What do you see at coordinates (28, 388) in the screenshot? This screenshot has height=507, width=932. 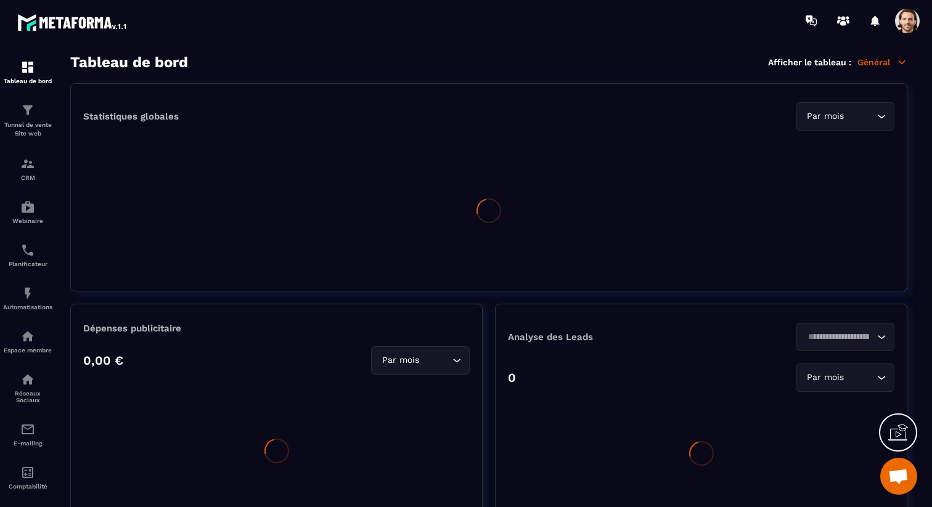 I see `a: social-networksocial-networkRéseaux Sociaux` at bounding box center [28, 388].